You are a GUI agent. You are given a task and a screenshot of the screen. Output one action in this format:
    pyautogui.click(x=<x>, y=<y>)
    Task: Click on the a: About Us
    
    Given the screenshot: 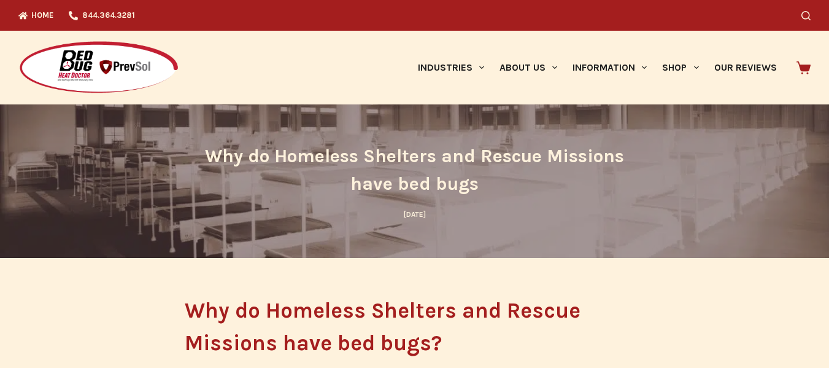 What is the action you would take?
    pyautogui.click(x=528, y=67)
    